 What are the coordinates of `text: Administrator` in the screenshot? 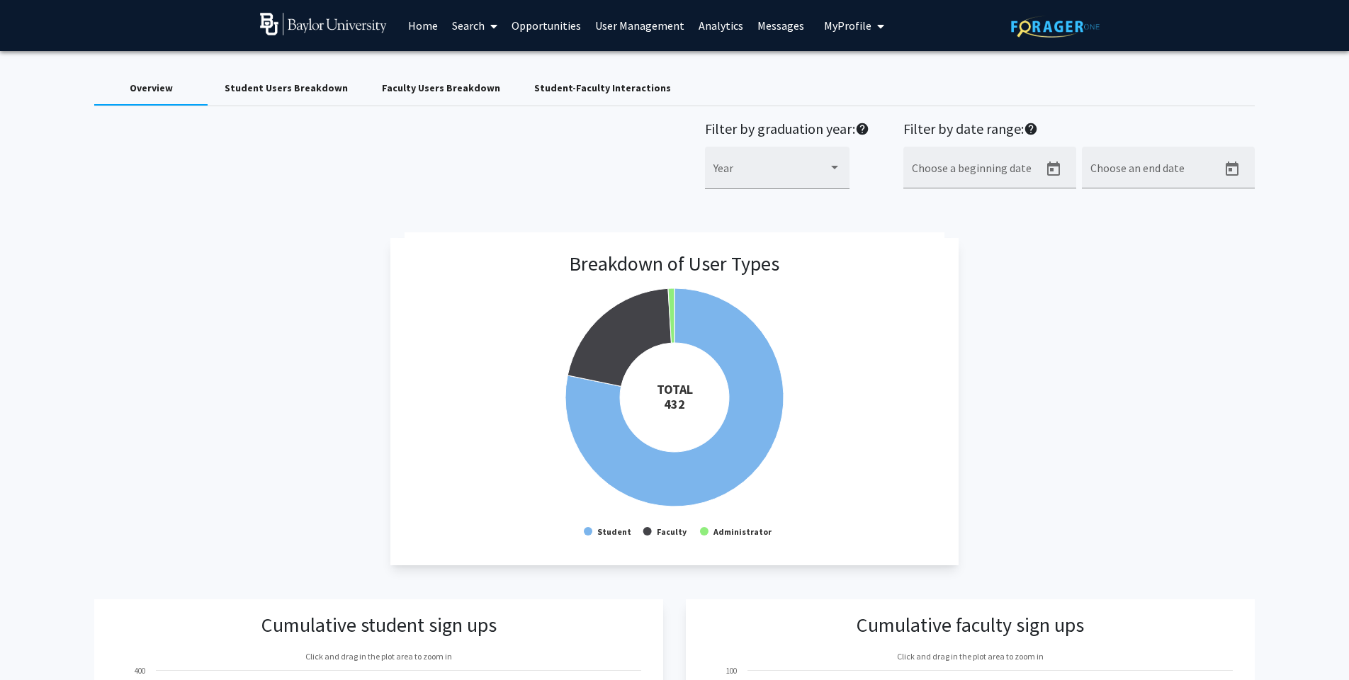 It's located at (742, 531).